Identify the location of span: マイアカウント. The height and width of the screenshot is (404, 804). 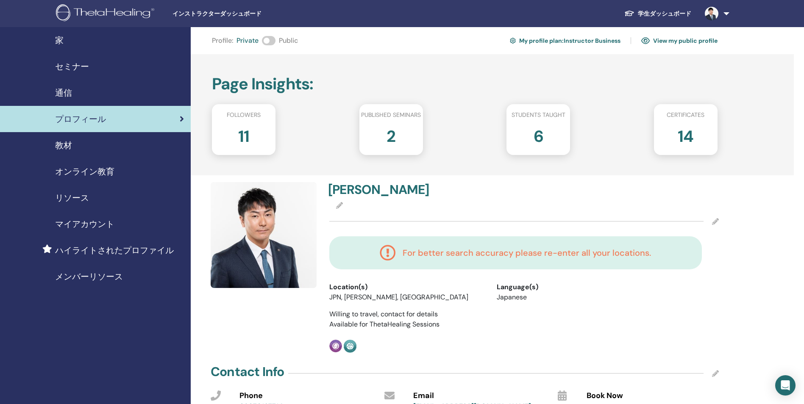
(85, 224).